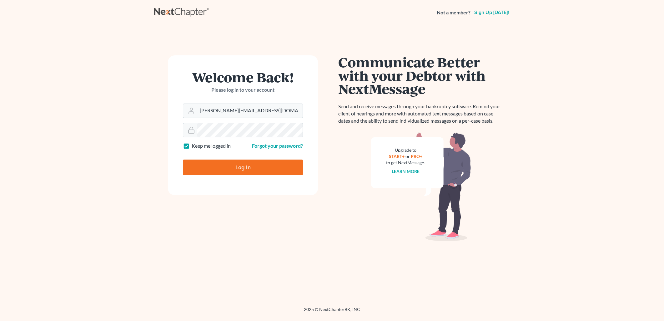  I want to click on p: Please log in to your account, so click(243, 90).